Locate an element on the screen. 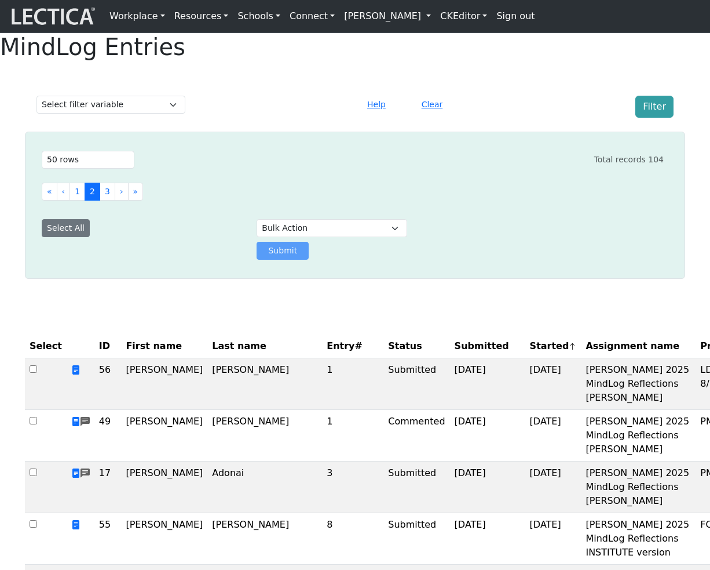 The height and width of the screenshot is (570, 710). td: 56 is located at coordinates (108, 384).